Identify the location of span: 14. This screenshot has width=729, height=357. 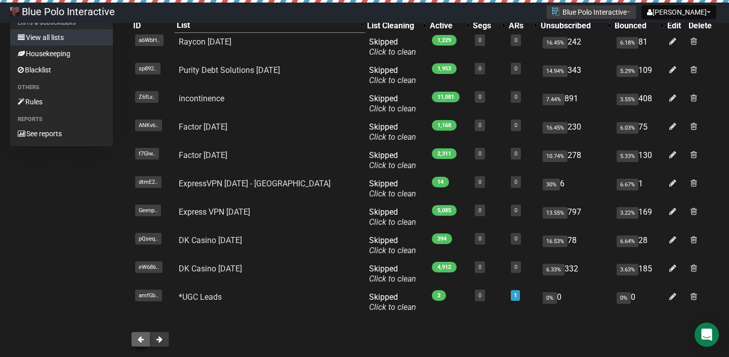
(440, 182).